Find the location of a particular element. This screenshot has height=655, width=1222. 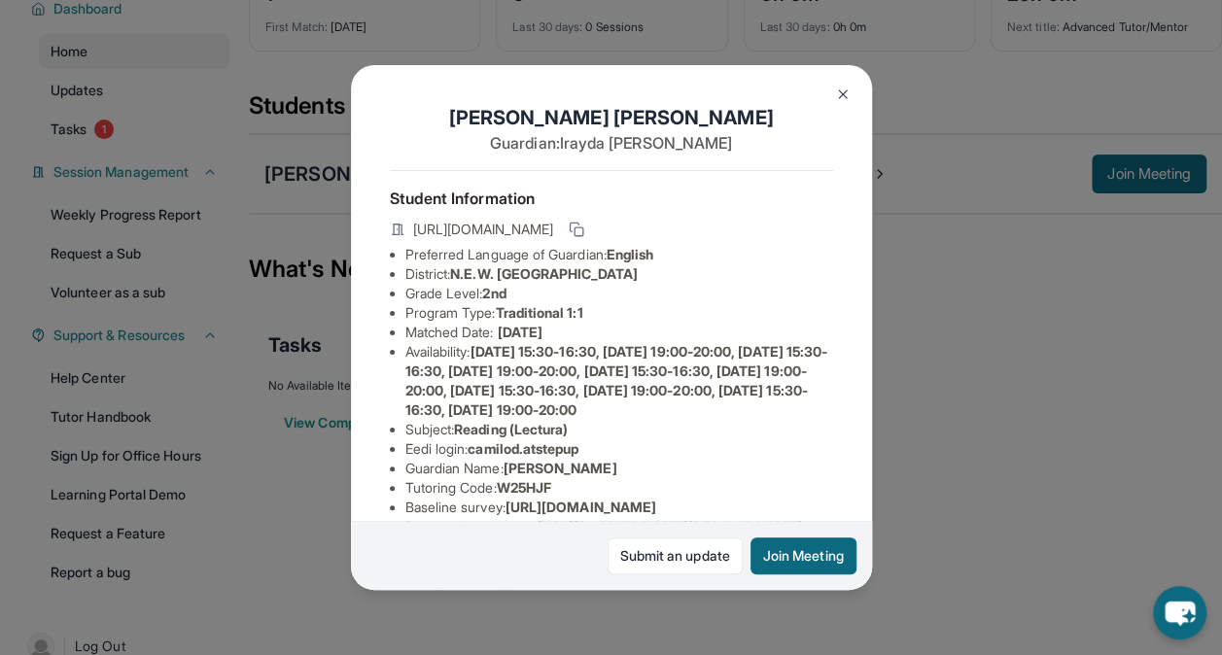

li: Guardian Name : is located at coordinates (619, 469).